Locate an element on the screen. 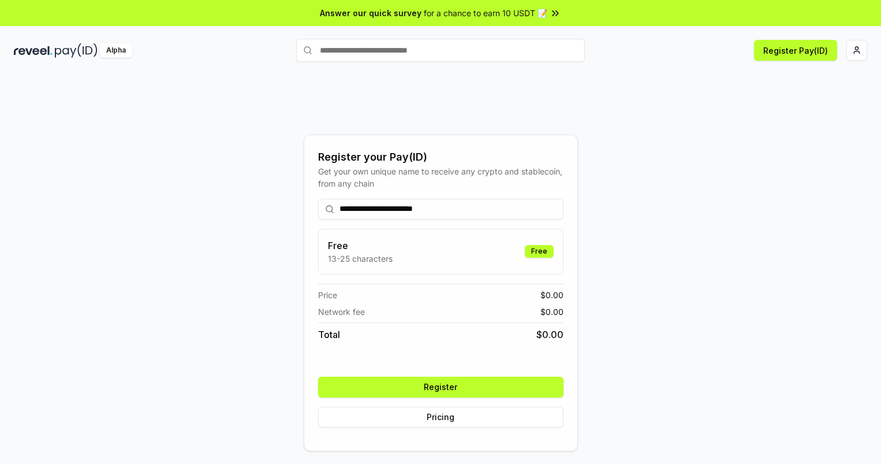  span: Network fee is located at coordinates (341, 311).